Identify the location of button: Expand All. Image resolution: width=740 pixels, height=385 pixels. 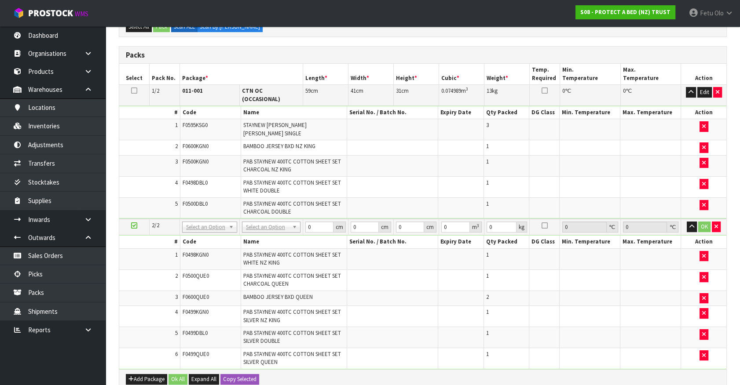
(204, 380).